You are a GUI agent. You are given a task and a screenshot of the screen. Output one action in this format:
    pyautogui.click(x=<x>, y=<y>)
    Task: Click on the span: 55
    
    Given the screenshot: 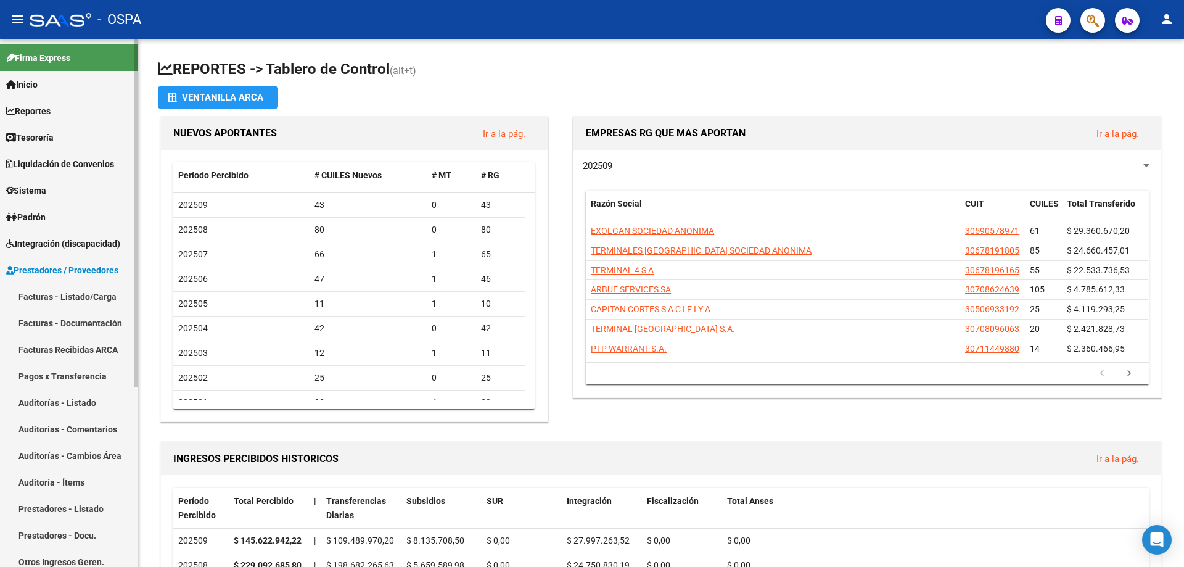 What is the action you would take?
    pyautogui.click(x=1035, y=270)
    